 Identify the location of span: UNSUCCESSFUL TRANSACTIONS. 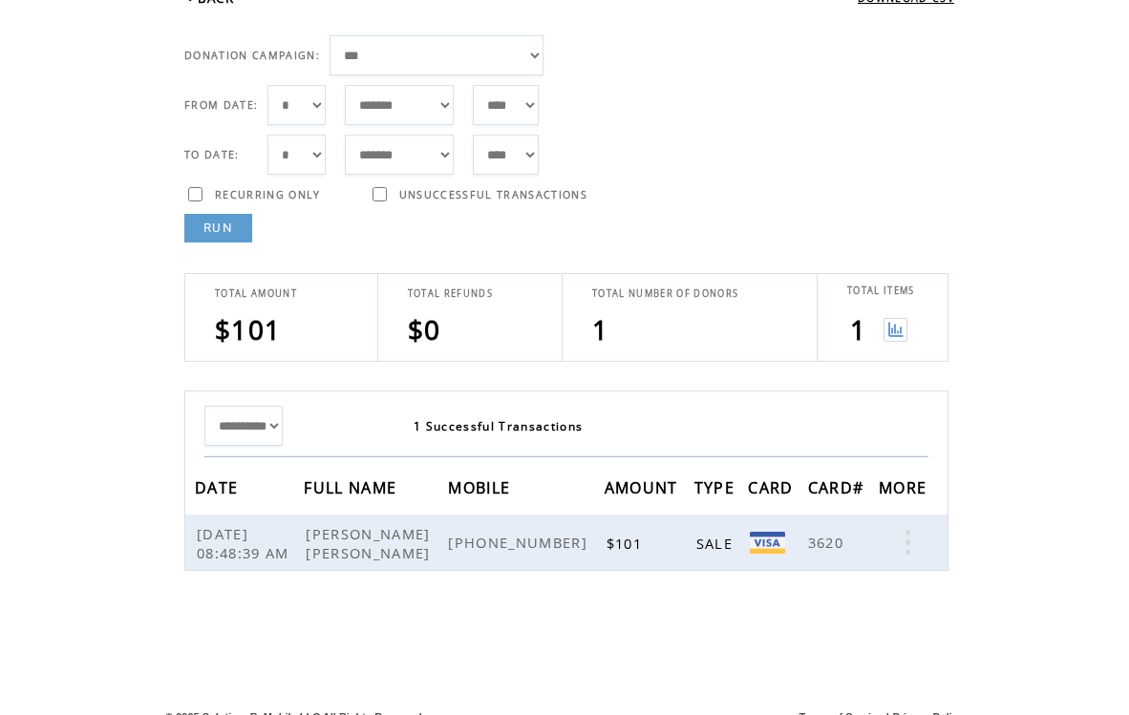
(493, 195).